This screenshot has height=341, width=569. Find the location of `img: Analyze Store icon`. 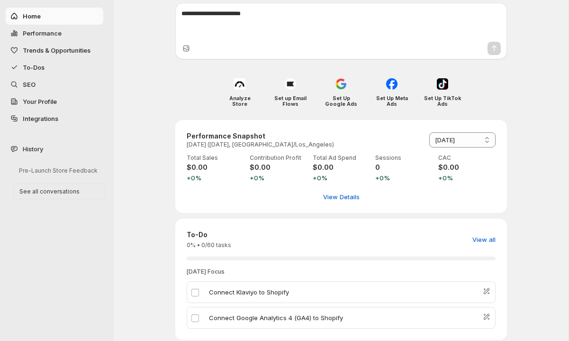

img: Analyze Store icon is located at coordinates (240, 84).